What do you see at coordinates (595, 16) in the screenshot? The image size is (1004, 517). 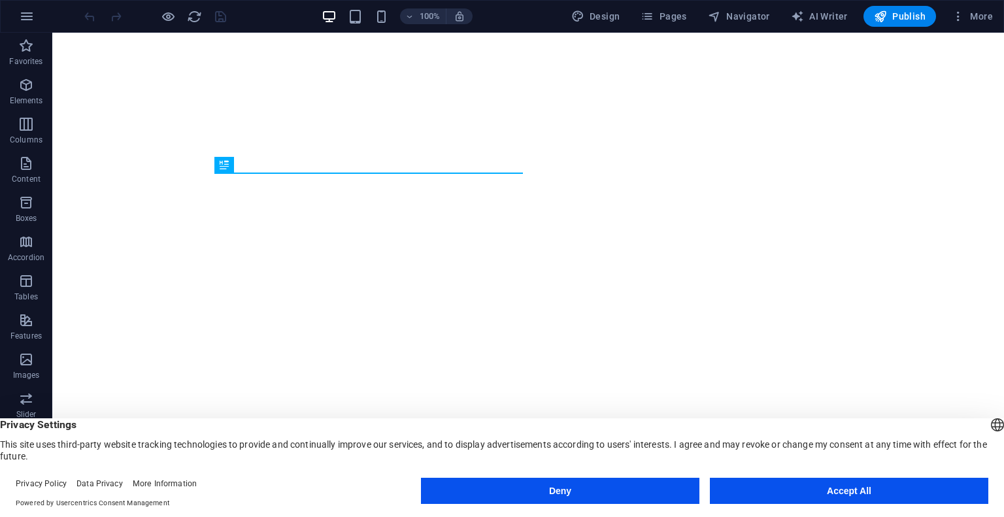 I see `button: Design` at bounding box center [595, 16].